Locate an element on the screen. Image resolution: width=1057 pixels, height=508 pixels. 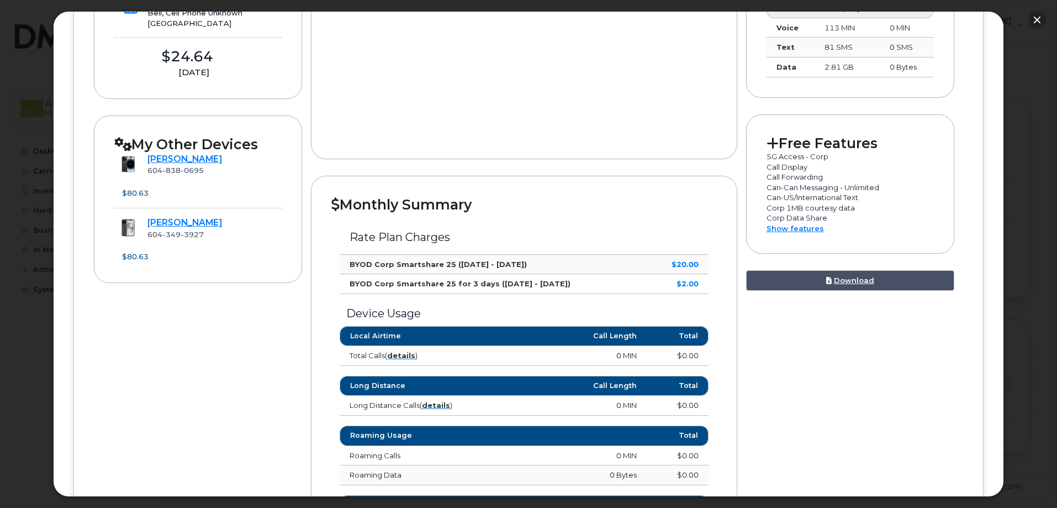
strong: details is located at coordinates (436, 405).